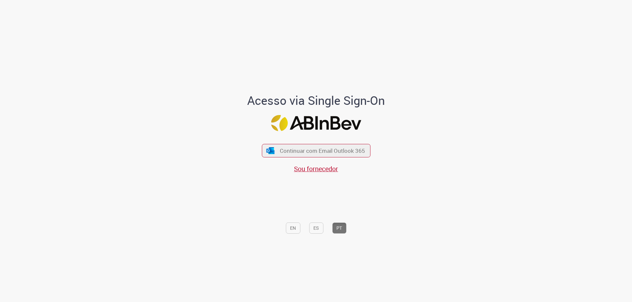 The image size is (632, 302). What do you see at coordinates (316, 123) in the screenshot?
I see `img: Logo ABInBev` at bounding box center [316, 123].